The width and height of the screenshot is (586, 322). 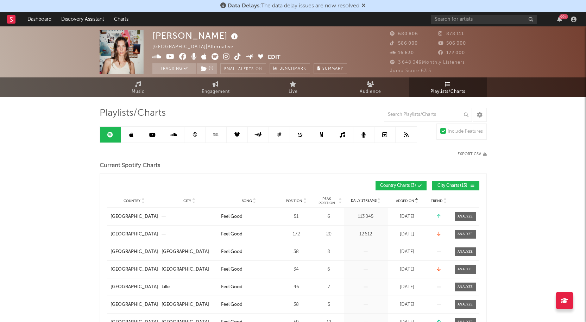 I want to click on span: City Charts ( 13 ), so click(x=452, y=186).